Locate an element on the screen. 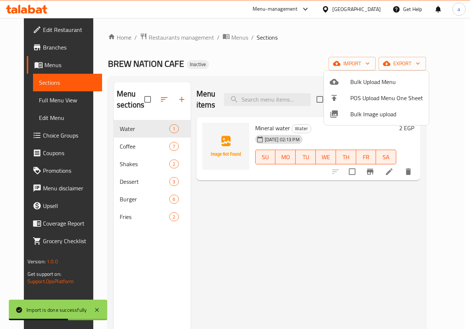 Image resolution: width=470 pixels, height=329 pixels. span: Bulk Image upload is located at coordinates (386, 114).